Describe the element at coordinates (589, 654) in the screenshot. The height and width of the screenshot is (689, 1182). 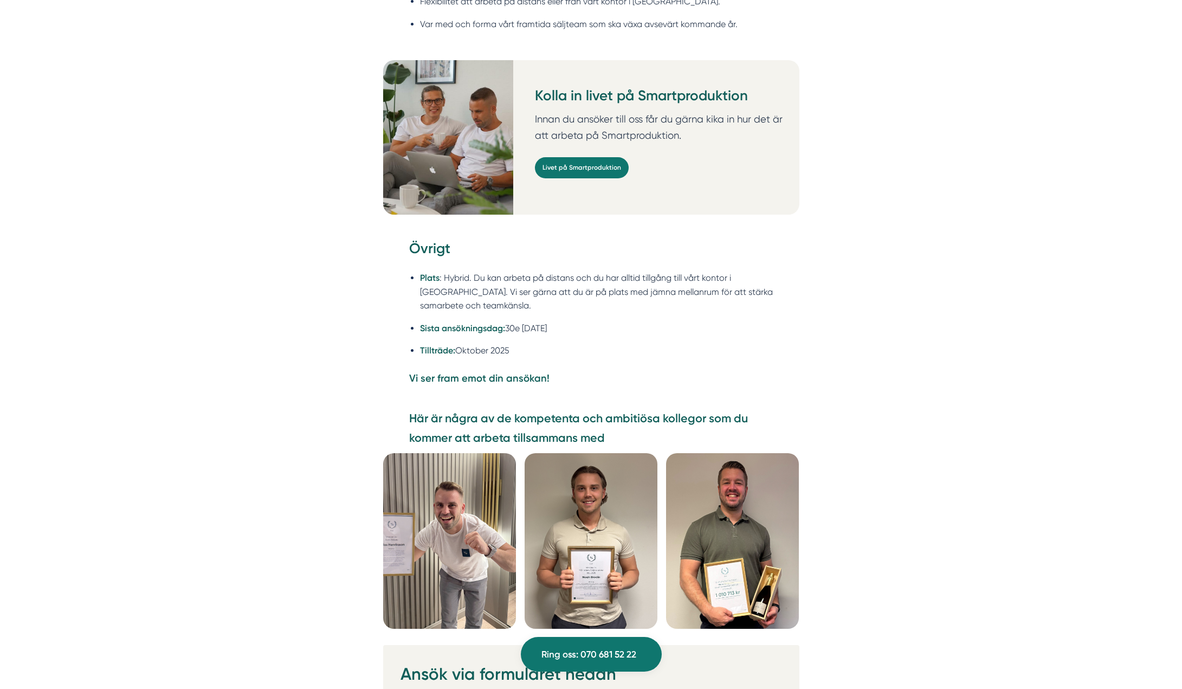
I see `span: Ring oss: 070 681 52 22` at that location.